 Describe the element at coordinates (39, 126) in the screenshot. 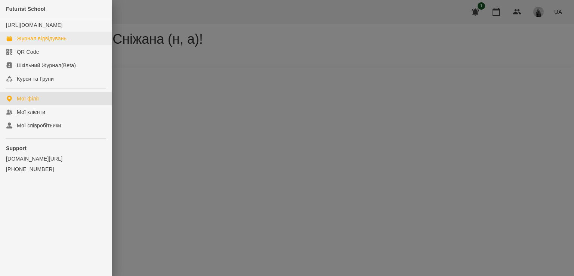

I see `div: Мої співробітники` at that location.